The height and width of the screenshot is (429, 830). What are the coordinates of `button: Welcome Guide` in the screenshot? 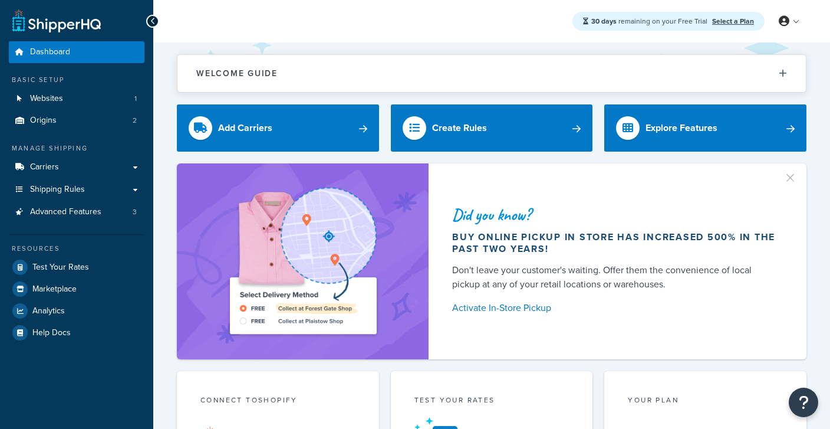 It's located at (492, 73).